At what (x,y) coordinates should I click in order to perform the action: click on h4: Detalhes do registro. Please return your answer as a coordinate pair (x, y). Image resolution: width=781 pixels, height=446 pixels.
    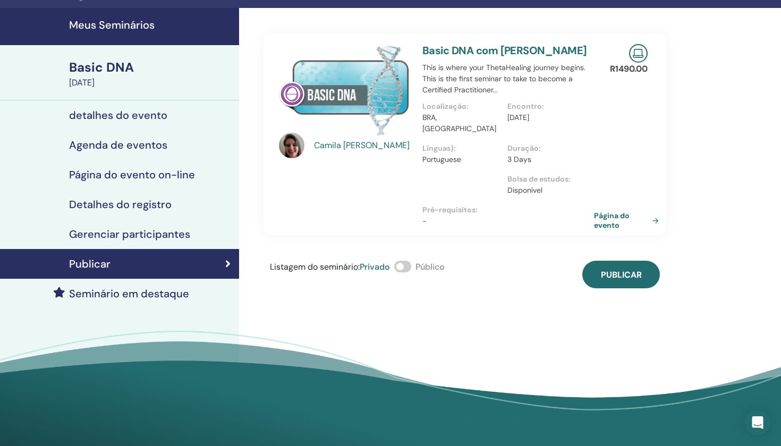
    Looking at the image, I should click on (120, 205).